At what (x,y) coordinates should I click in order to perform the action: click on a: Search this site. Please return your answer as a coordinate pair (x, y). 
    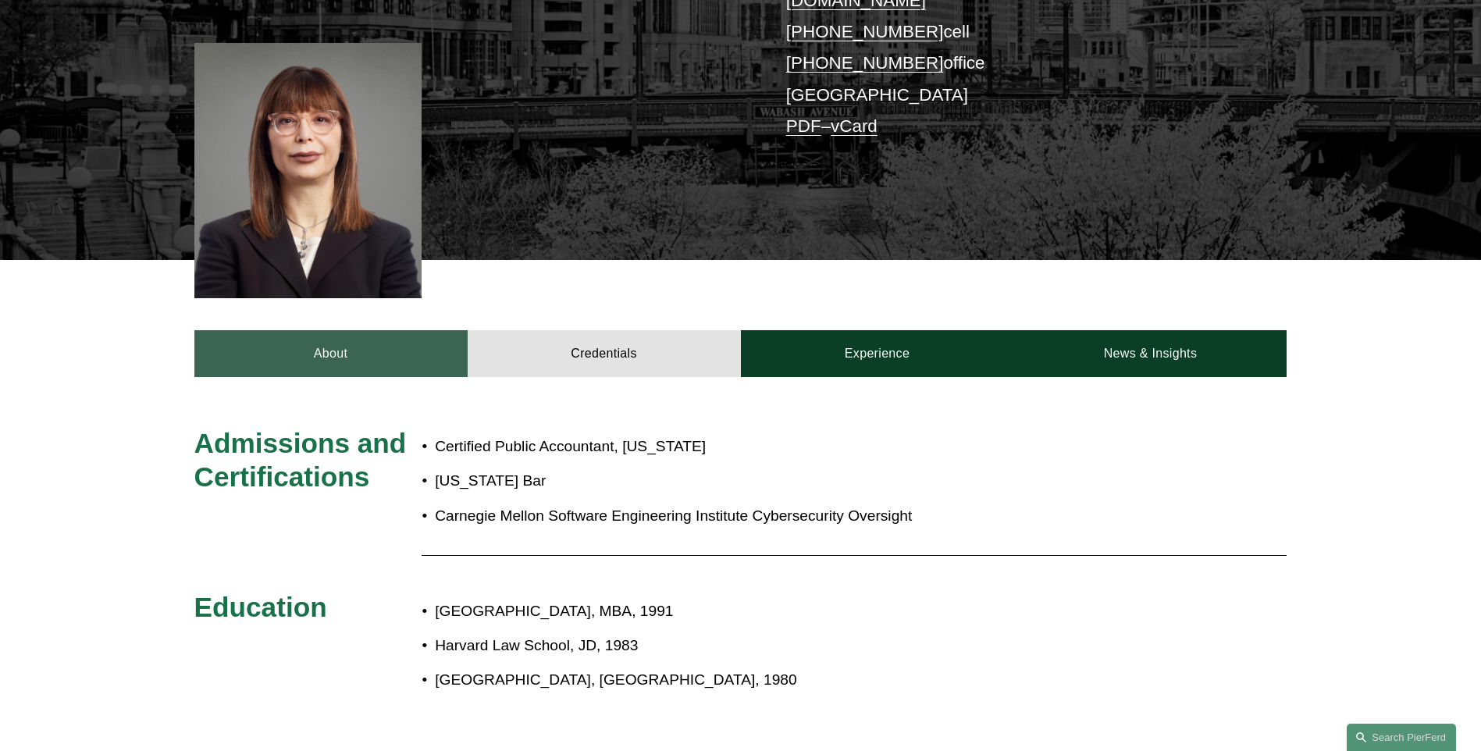
    Looking at the image, I should click on (1402, 737).